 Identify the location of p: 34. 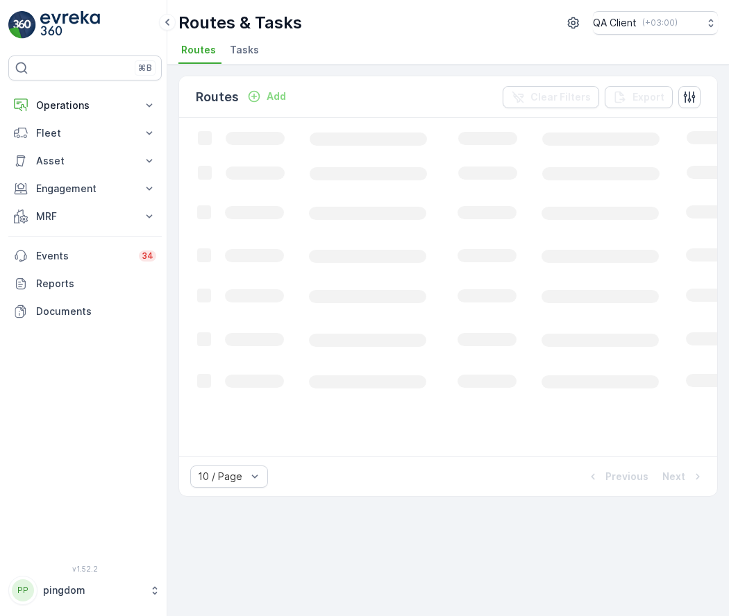
(147, 256).